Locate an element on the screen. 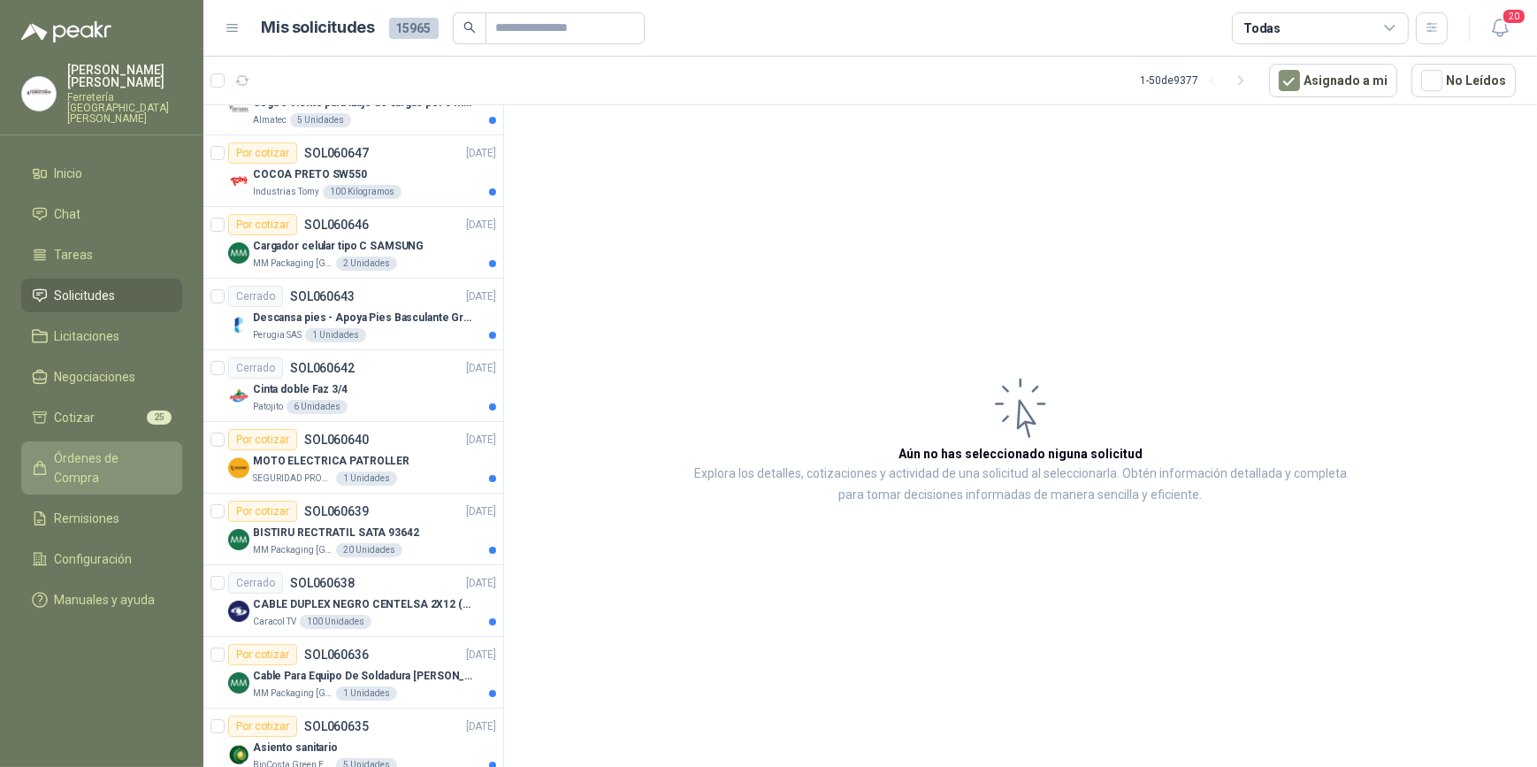  div: 6 Unidades is located at coordinates (317, 407).